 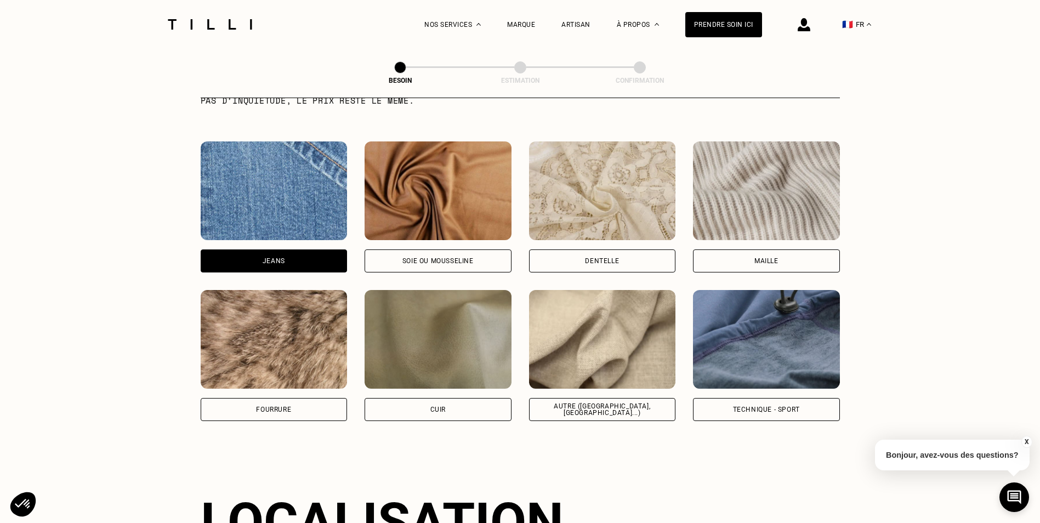 What do you see at coordinates (724, 25) in the screenshot?
I see `a: Prendre soin ici` at bounding box center [724, 25].